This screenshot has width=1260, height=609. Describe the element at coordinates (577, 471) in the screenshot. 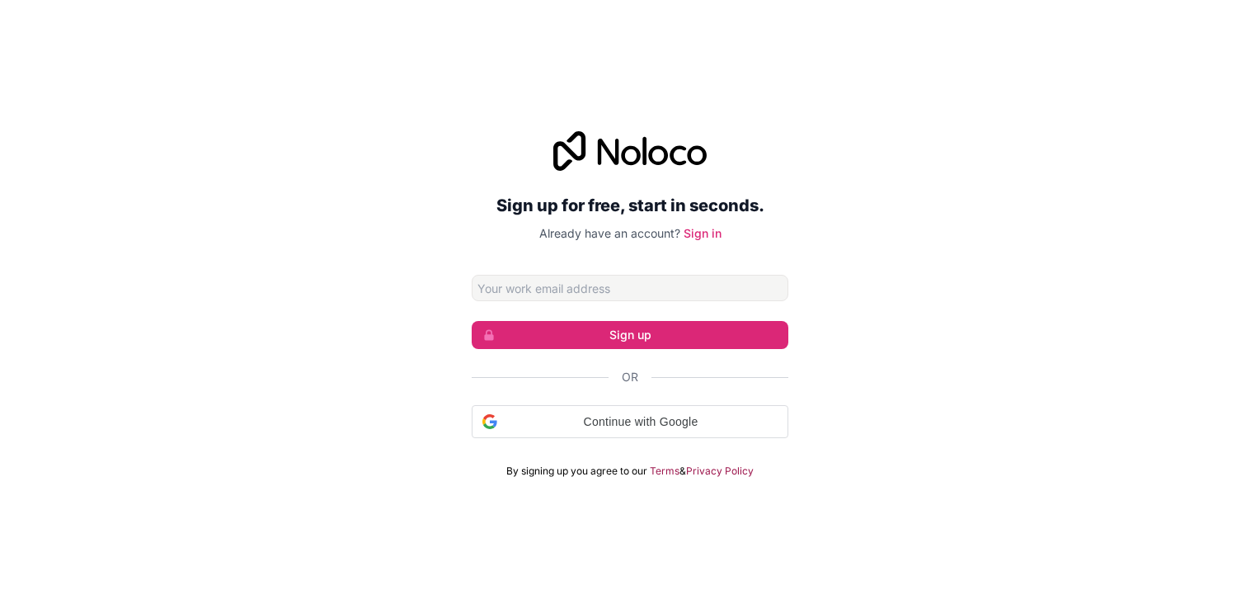

I see `span: By signing up you agree to our` at that location.